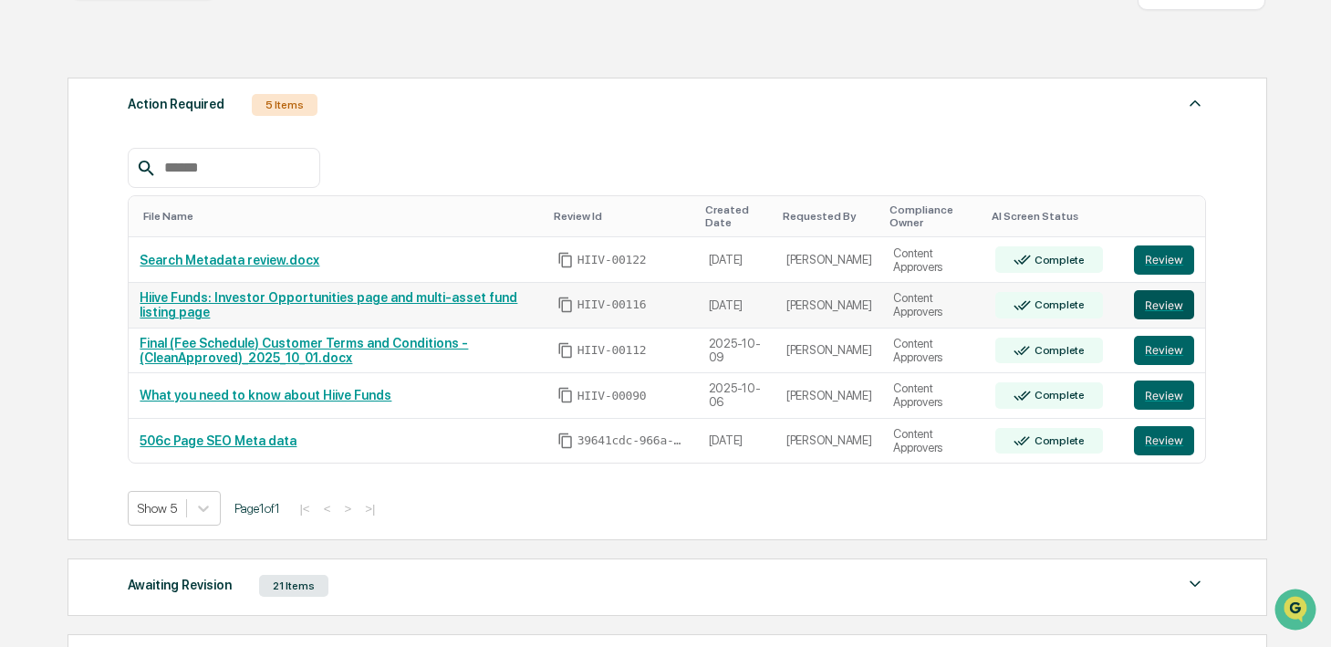 Image resolution: width=1331 pixels, height=647 pixels. What do you see at coordinates (179, 239) in the screenshot?
I see `a: 🗄️Attestations` at bounding box center [179, 239].